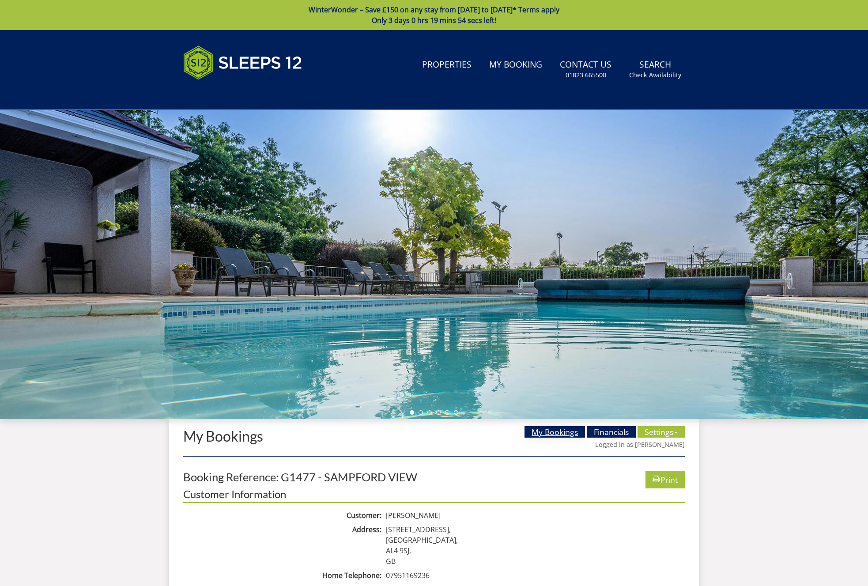 Image resolution: width=868 pixels, height=586 pixels. Describe the element at coordinates (585, 69) in the screenshot. I see `a: Contact Us01823 665500` at that location.